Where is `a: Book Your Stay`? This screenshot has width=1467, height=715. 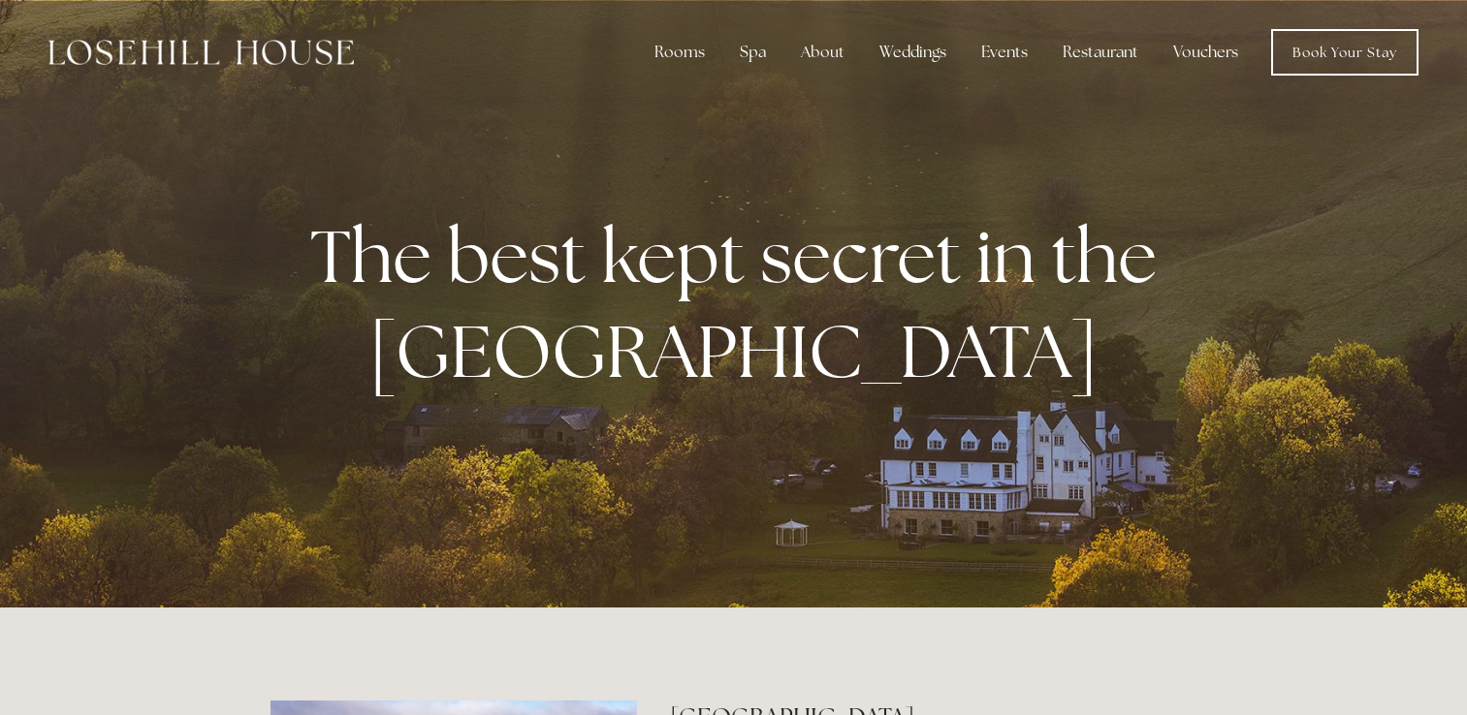
a: Book Your Stay is located at coordinates (1345, 52).